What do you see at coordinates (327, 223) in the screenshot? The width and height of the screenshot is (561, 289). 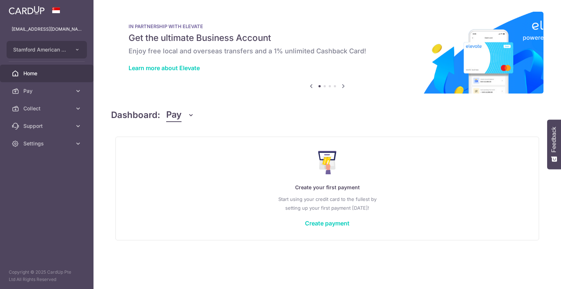 I see `a: Create payment` at bounding box center [327, 223].